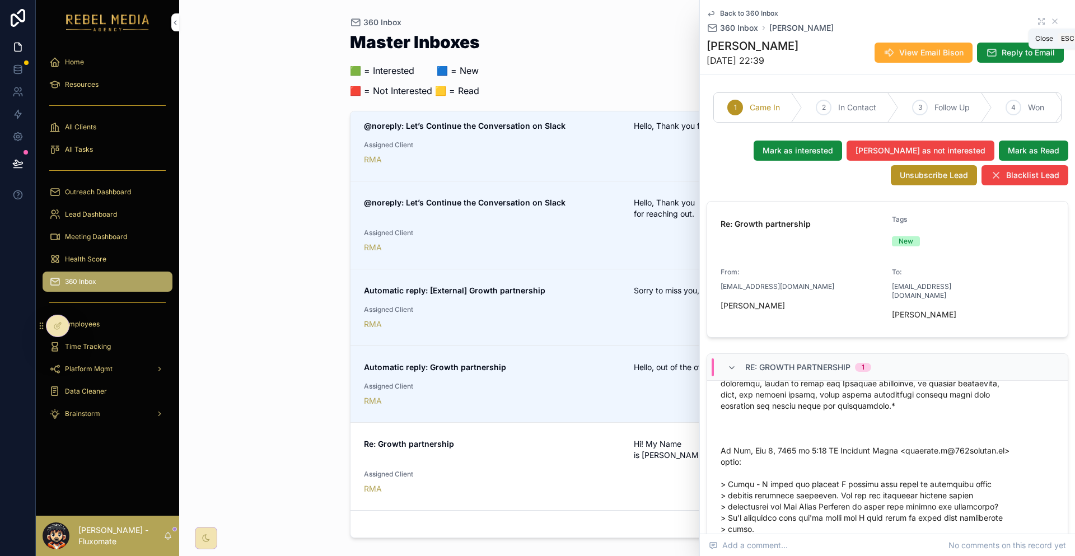 This screenshot has width=1075, height=556. What do you see at coordinates (735, 107) in the screenshot?
I see `span: 1` at bounding box center [735, 107].